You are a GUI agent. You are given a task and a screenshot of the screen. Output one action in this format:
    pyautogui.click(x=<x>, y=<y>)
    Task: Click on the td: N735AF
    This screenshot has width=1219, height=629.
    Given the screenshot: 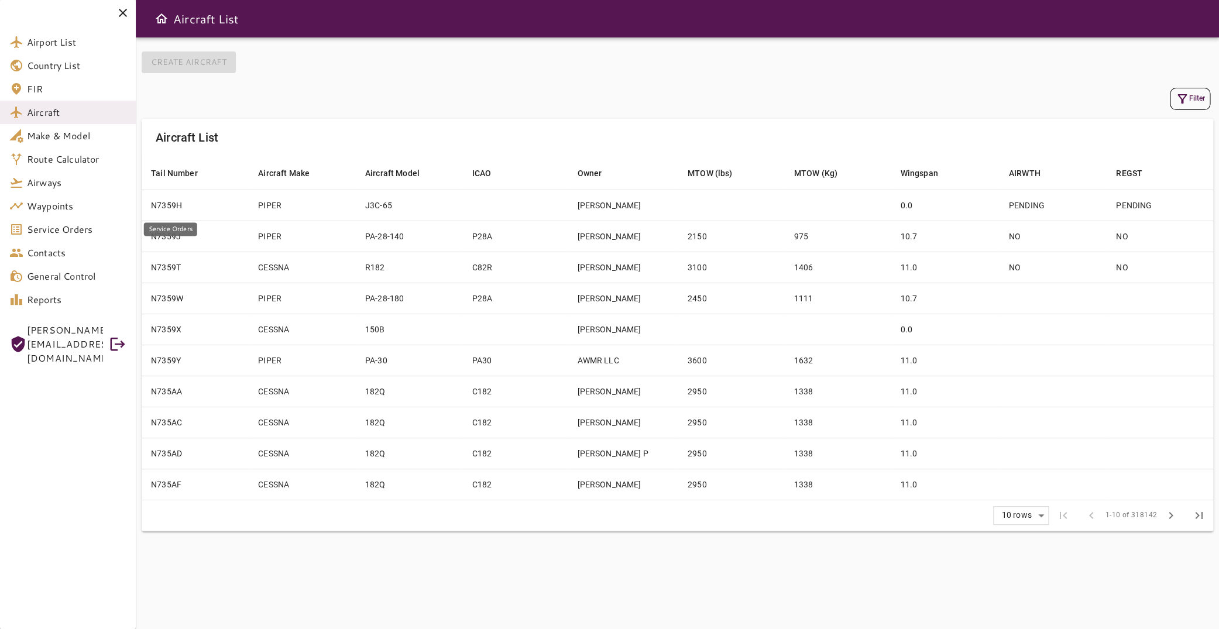 What is the action you would take?
    pyautogui.click(x=195, y=484)
    